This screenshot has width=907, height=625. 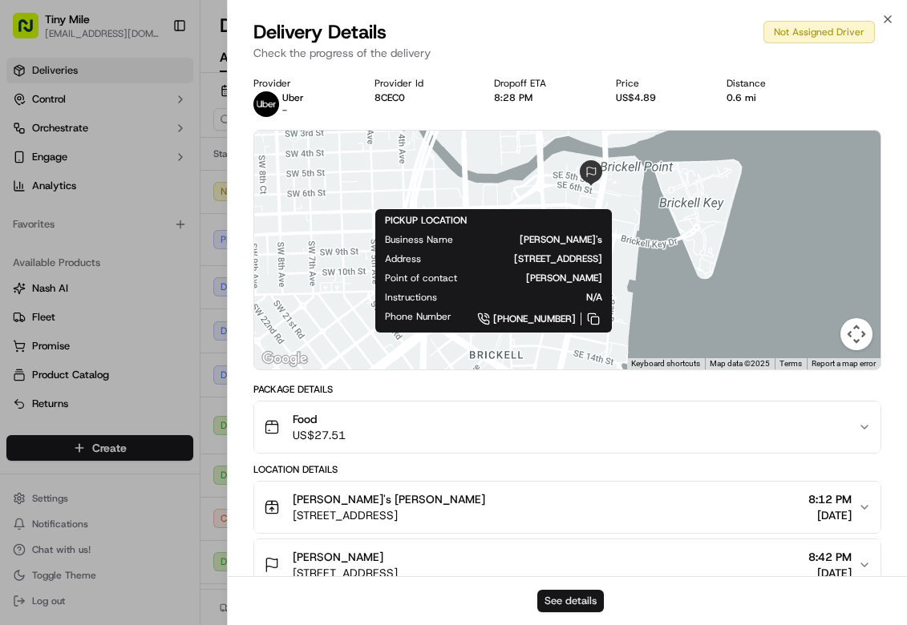 I want to click on span: N/A, so click(x=532, y=297).